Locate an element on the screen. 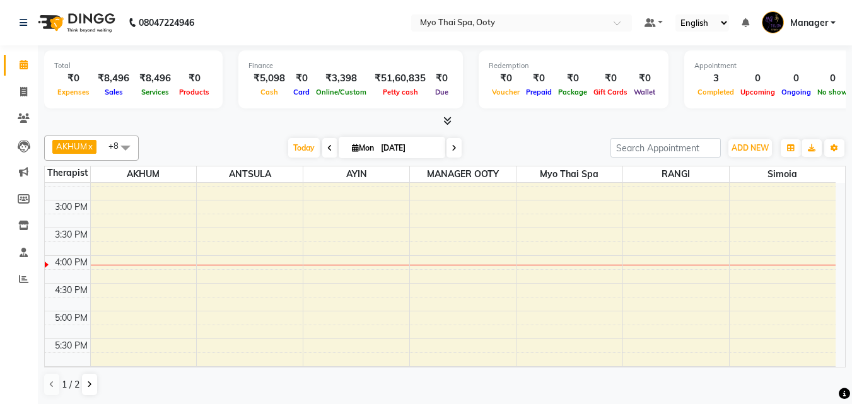  div: 3 is located at coordinates (716, 78).